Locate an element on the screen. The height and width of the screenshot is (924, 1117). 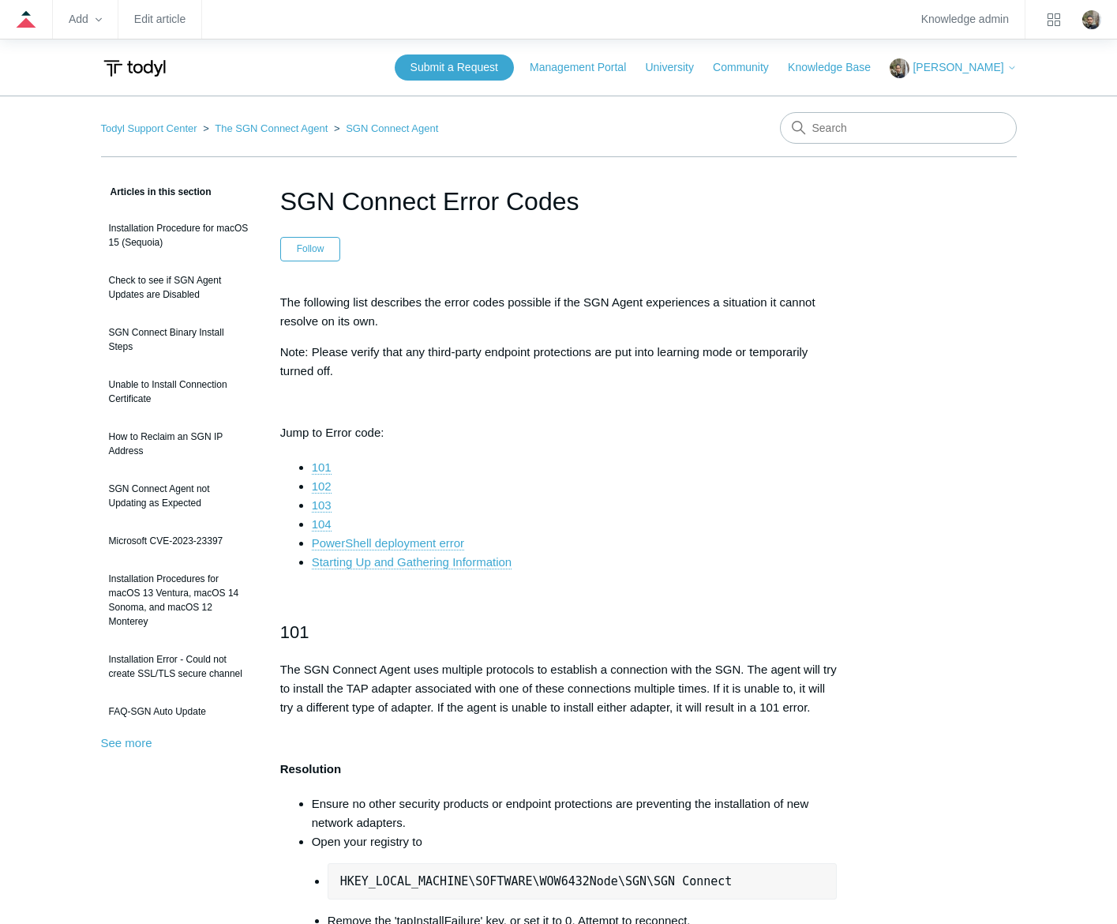
a: 102 is located at coordinates (321, 486).